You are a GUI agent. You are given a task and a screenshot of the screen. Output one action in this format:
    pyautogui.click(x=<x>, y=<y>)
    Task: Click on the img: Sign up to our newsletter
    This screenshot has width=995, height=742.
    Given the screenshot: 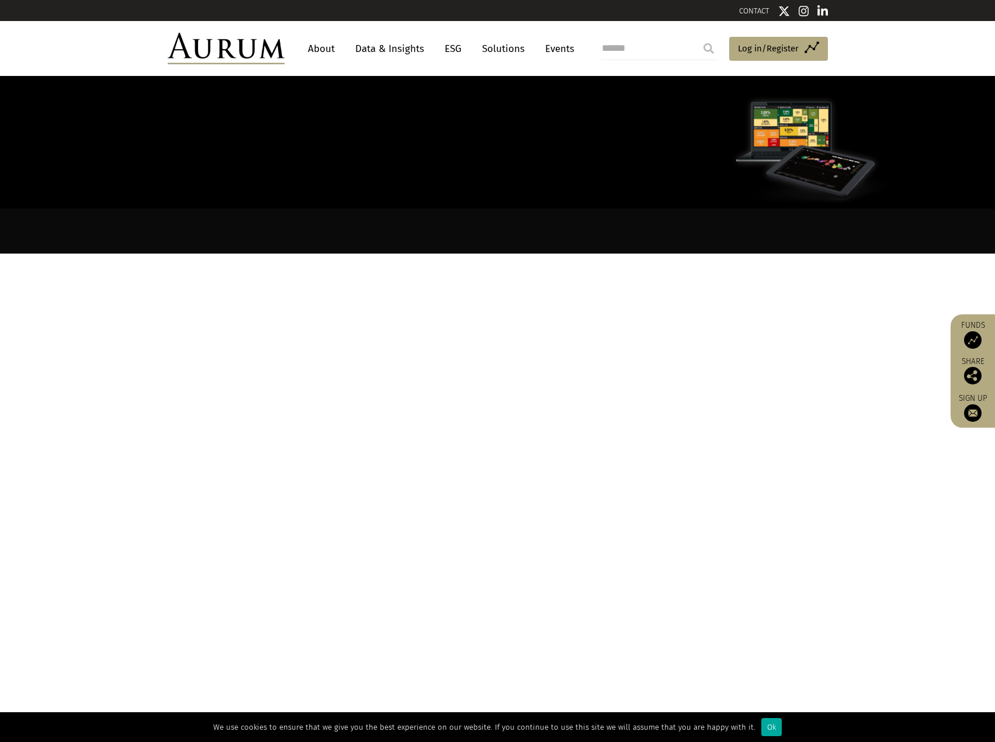 What is the action you would take?
    pyautogui.click(x=973, y=413)
    